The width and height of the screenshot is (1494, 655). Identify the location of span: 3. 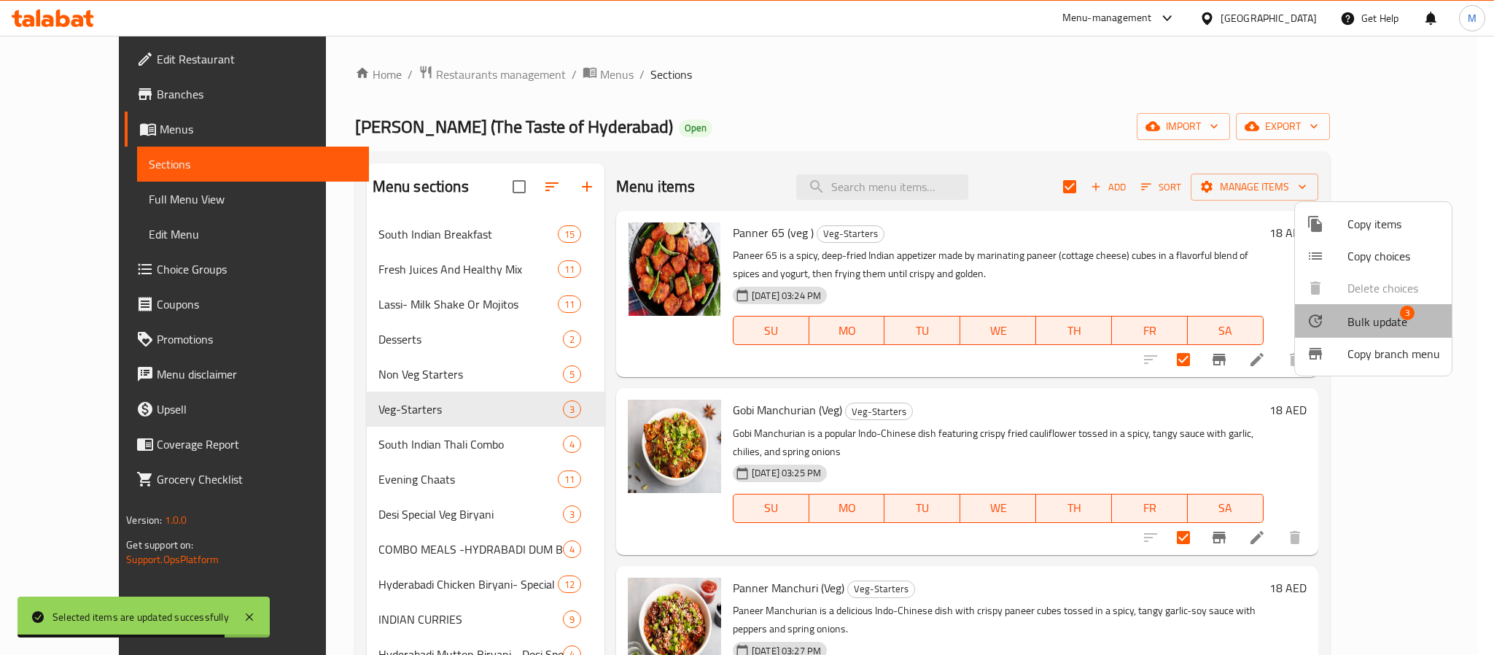
(1407, 313).